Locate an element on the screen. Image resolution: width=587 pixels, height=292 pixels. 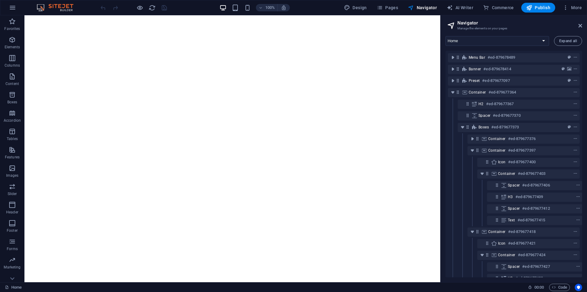
button: Code is located at coordinates (559, 287).